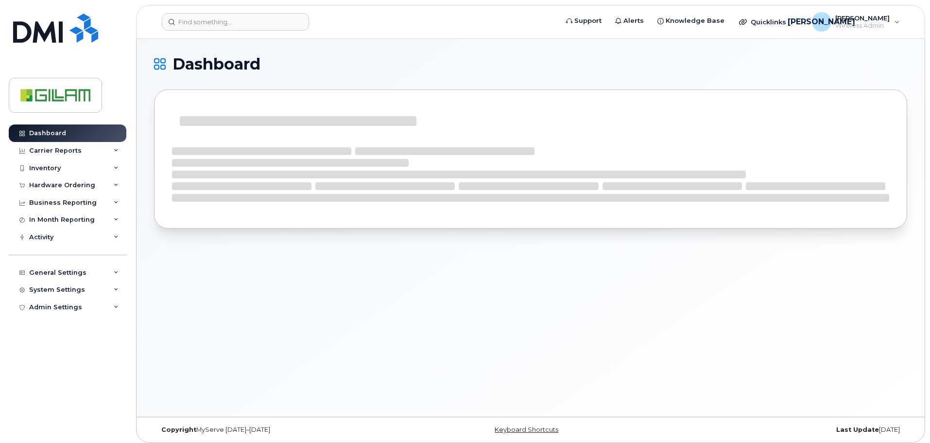 This screenshot has height=443, width=930. Describe the element at coordinates (179, 429) in the screenshot. I see `strong: Copyright` at that location.